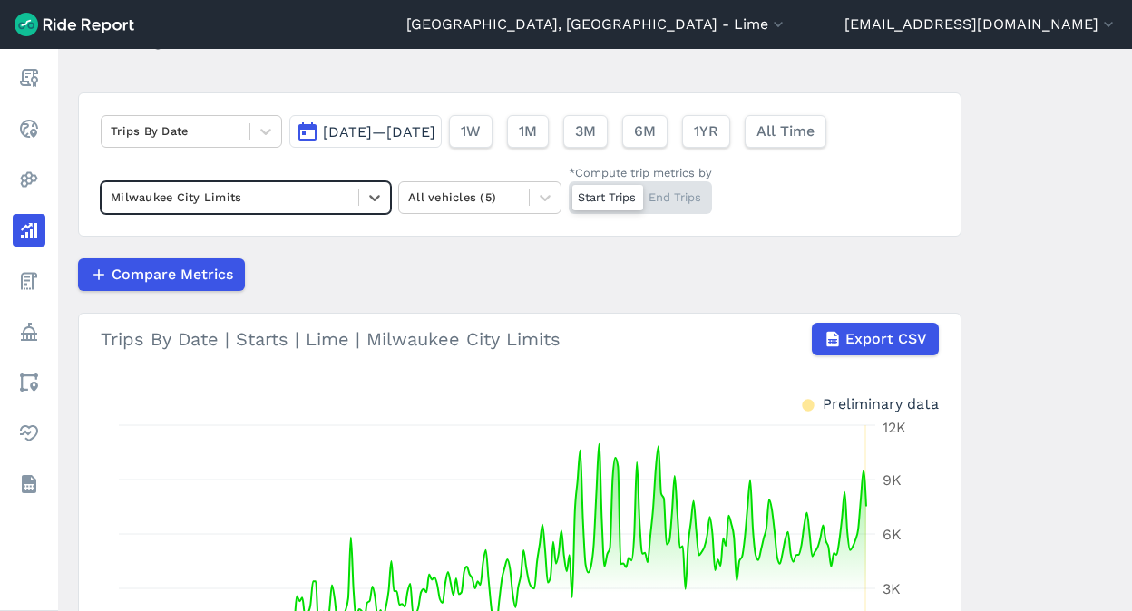  I want to click on button: Compare Metrics, so click(161, 275).